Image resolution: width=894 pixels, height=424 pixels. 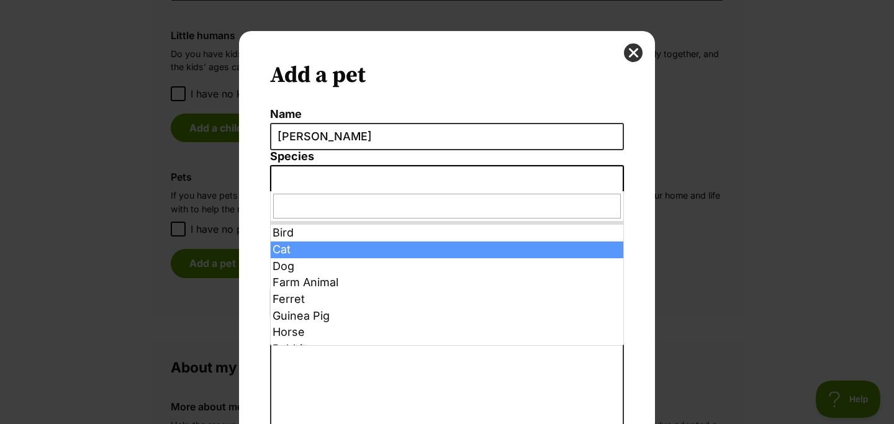 I want to click on li: Ferret, so click(x=447, y=299).